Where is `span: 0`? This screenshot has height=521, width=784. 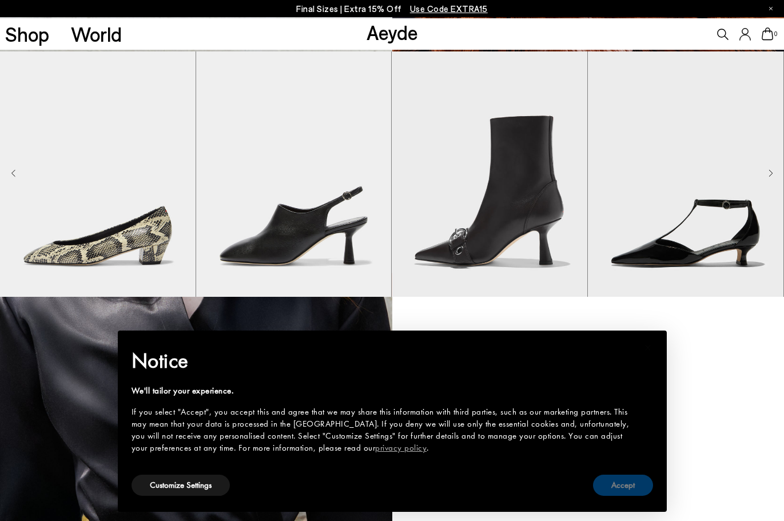 span: 0 is located at coordinates (776, 34).